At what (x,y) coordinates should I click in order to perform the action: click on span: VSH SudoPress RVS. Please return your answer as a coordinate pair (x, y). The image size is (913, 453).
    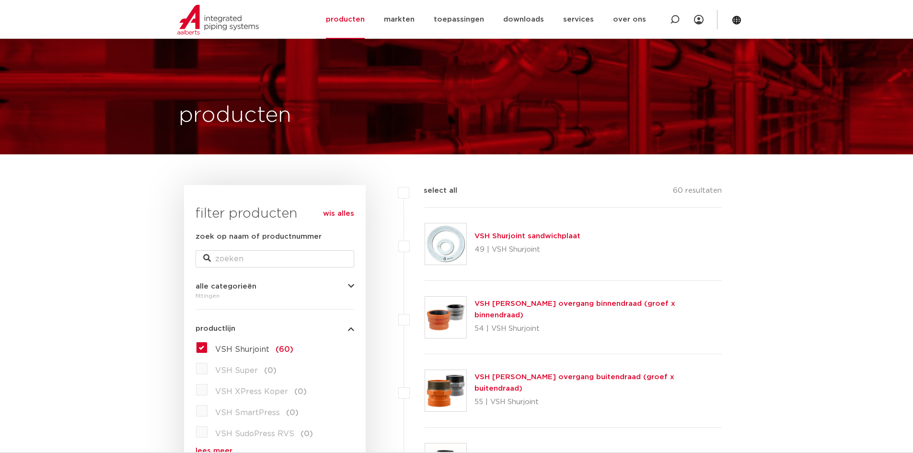
    Looking at the image, I should click on (255, 434).